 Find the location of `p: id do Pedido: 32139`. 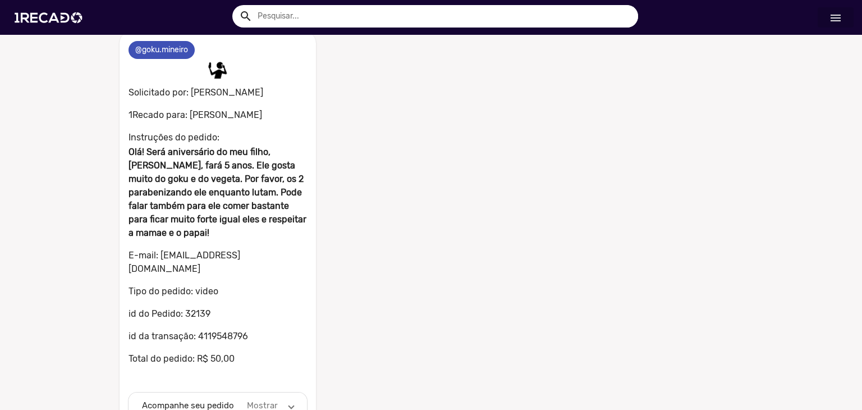

p: id do Pedido: 32139 is located at coordinates (218, 314).